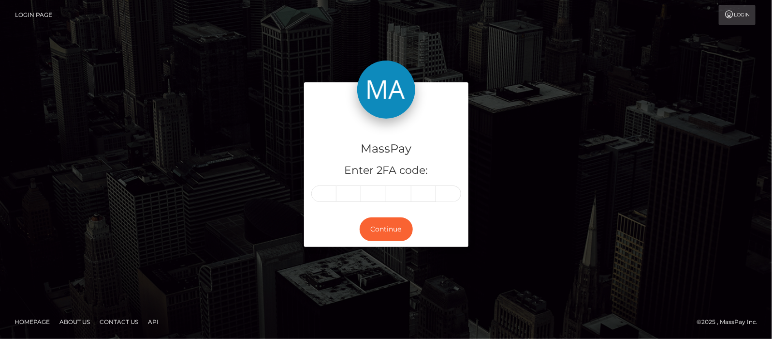 Image resolution: width=772 pixels, height=339 pixels. Describe the element at coordinates (731, 322) in the screenshot. I see `div: © 2025 , MassPay Inc.` at that location.